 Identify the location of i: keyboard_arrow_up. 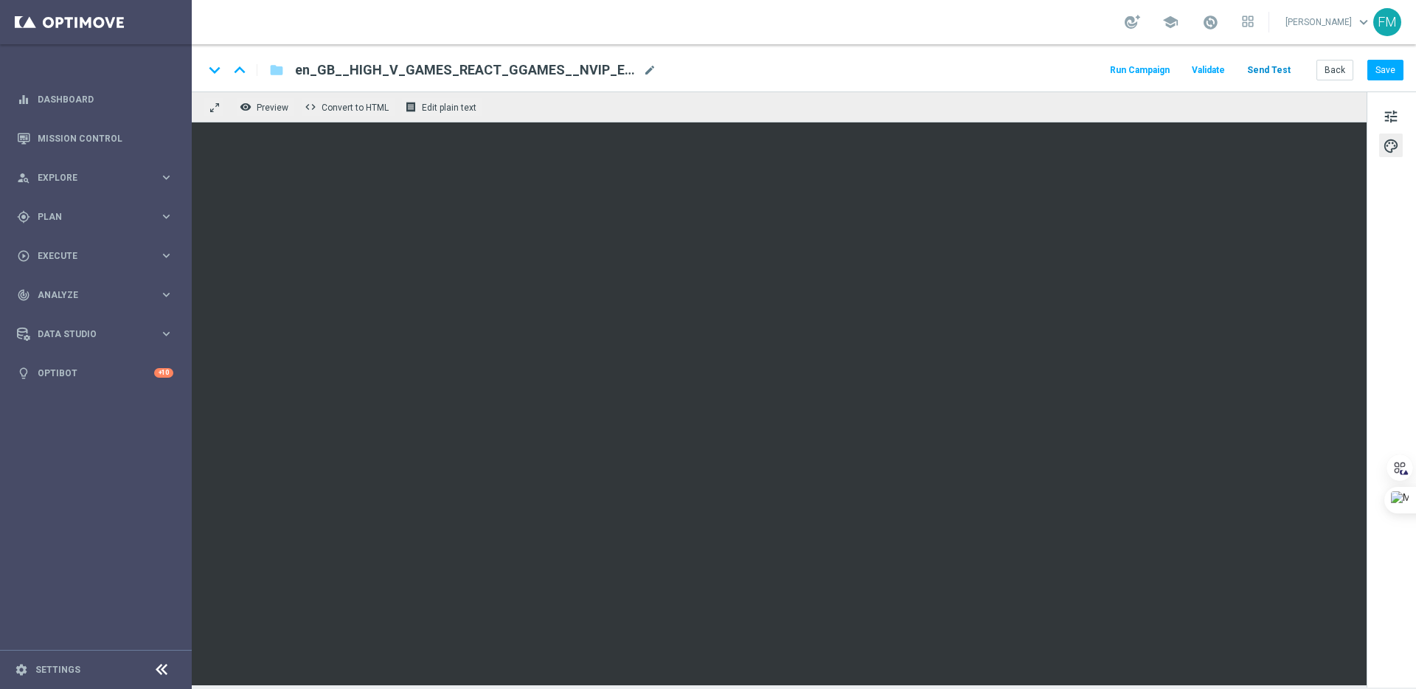
(240, 70).